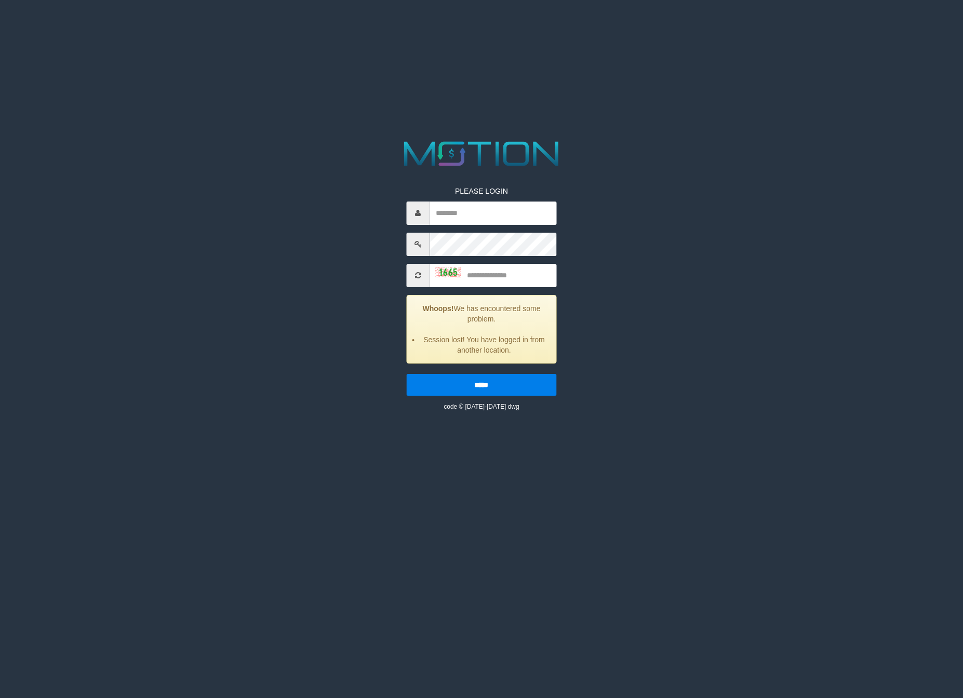  I want to click on li: Session lost! You have logged in from another location., so click(483, 345).